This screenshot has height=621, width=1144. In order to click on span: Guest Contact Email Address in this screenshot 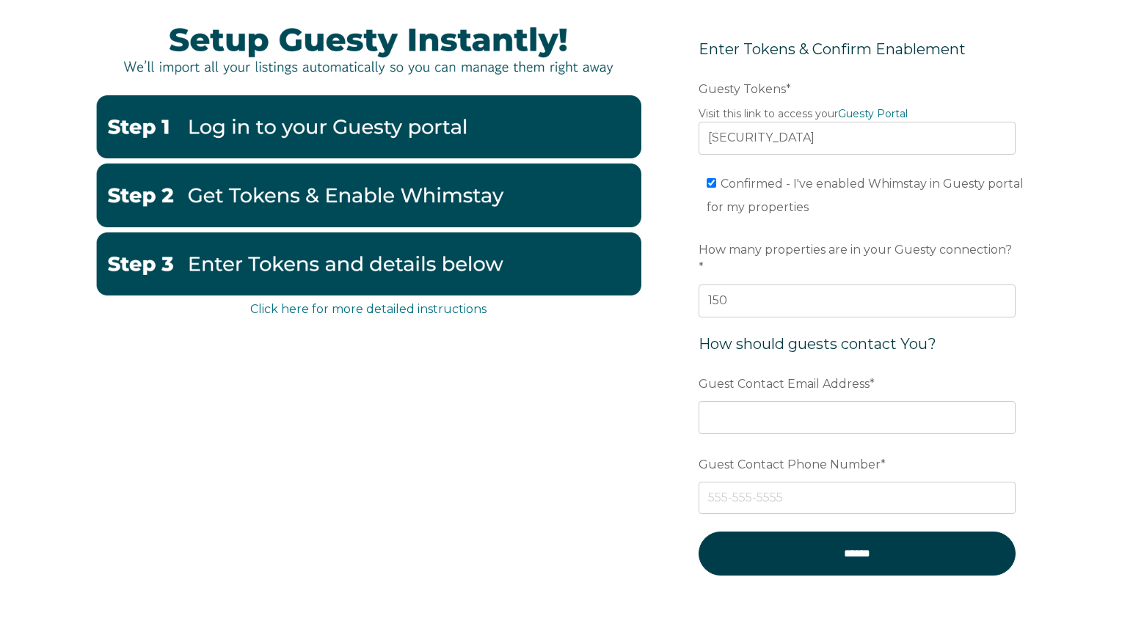, I will do `click(784, 384)`.